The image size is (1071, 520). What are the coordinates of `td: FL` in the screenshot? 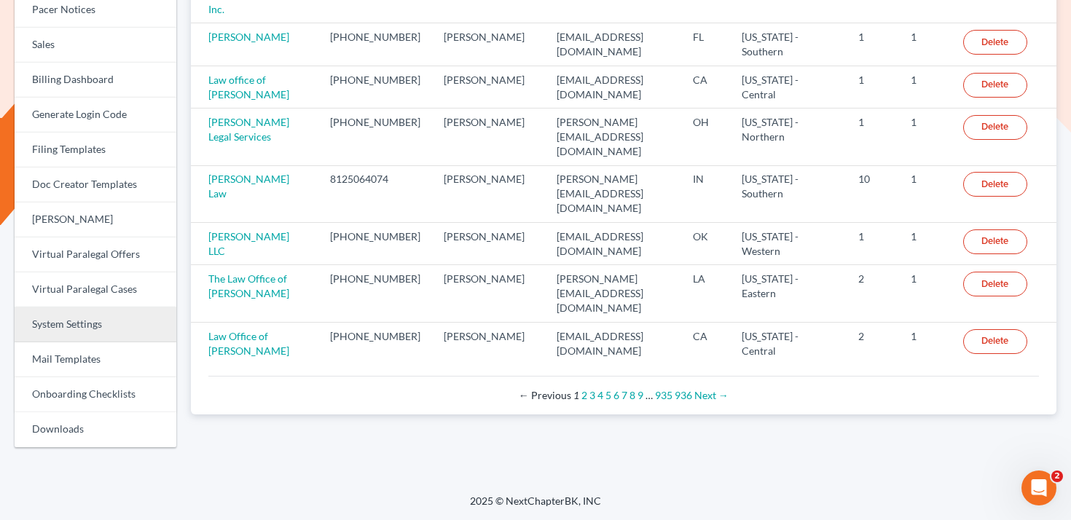 It's located at (705, 44).